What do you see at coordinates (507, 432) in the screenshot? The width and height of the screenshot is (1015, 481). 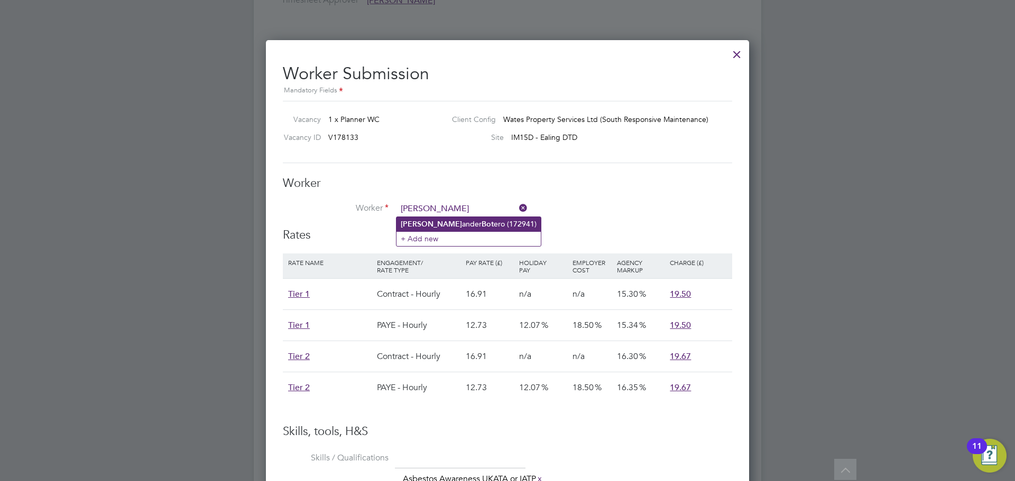 I see `h3: Skills, tools, H&S` at bounding box center [507, 432].